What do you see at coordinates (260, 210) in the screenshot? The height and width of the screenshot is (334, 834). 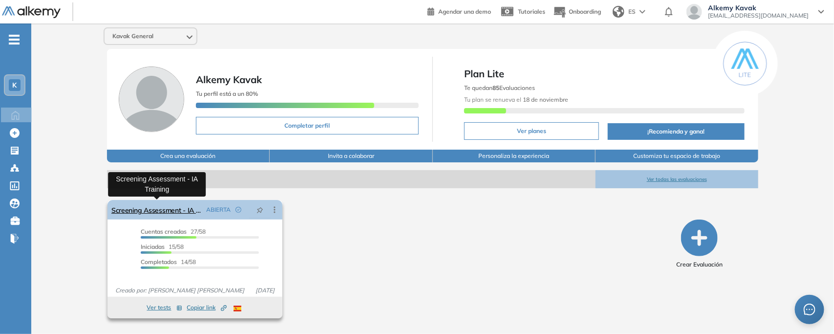 I see `button: pushpin` at bounding box center [260, 210].